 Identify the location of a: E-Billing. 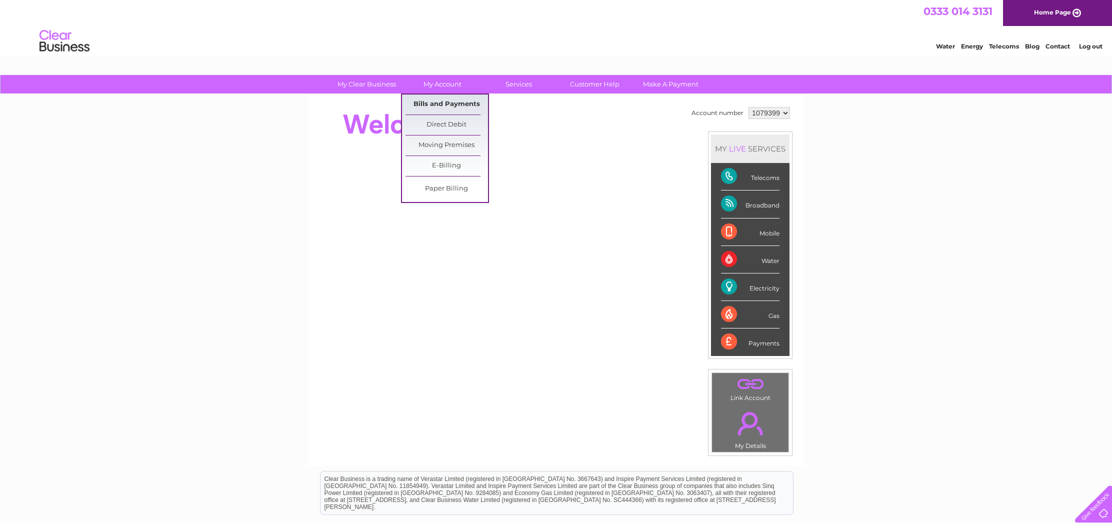
(447, 166).